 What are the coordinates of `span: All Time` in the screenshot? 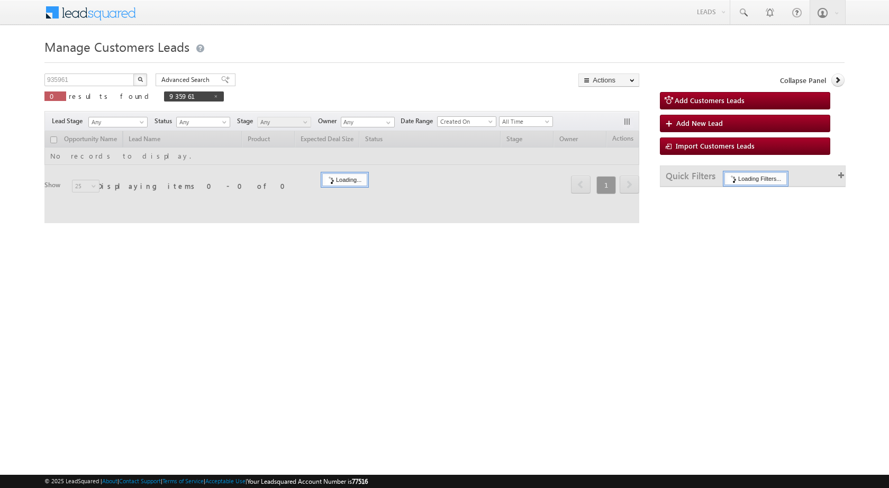 It's located at (524, 122).